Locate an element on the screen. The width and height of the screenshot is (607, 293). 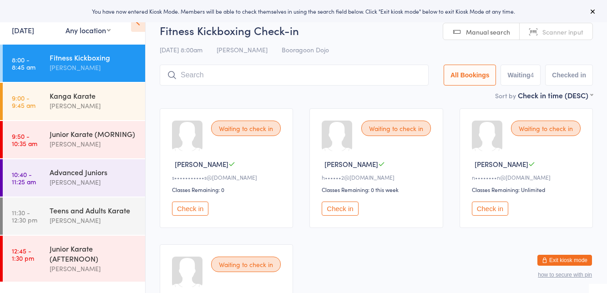
time: 8:00 - 8:45 am is located at coordinates (24, 63).